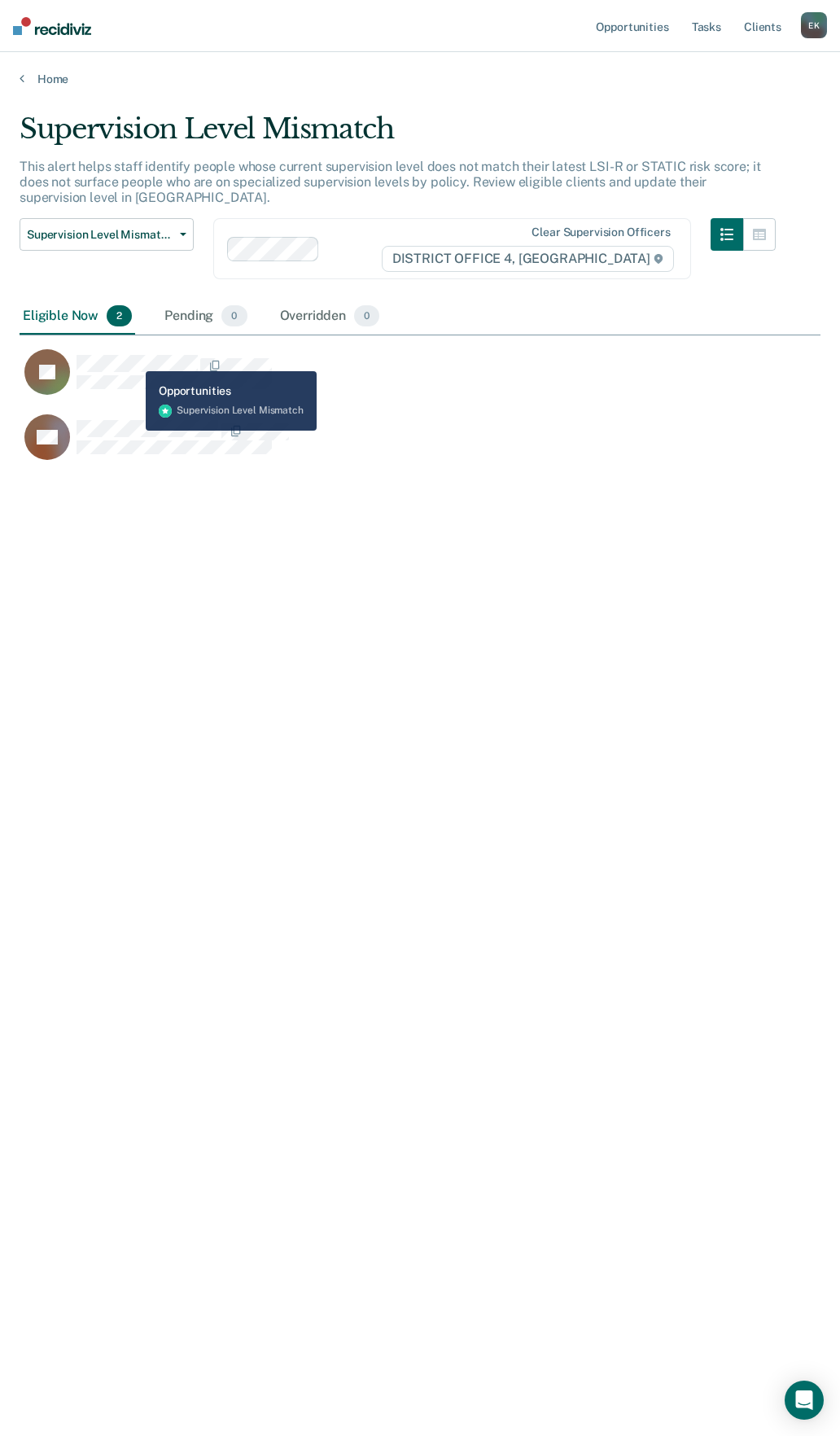 Image resolution: width=840 pixels, height=1436 pixels. What do you see at coordinates (804, 1400) in the screenshot?
I see `div: Open Intercom Messenger` at bounding box center [804, 1400].